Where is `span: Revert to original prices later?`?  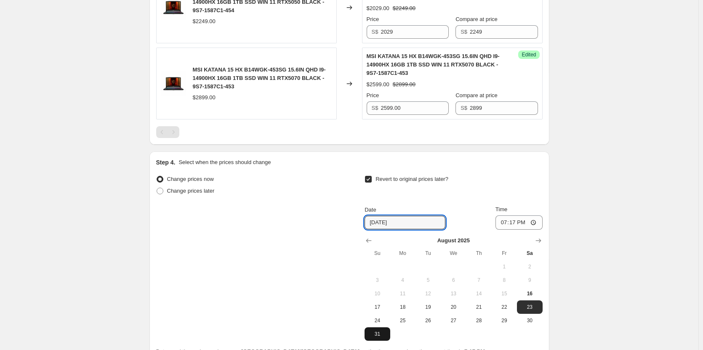 span: Revert to original prices later? is located at coordinates (412, 179).